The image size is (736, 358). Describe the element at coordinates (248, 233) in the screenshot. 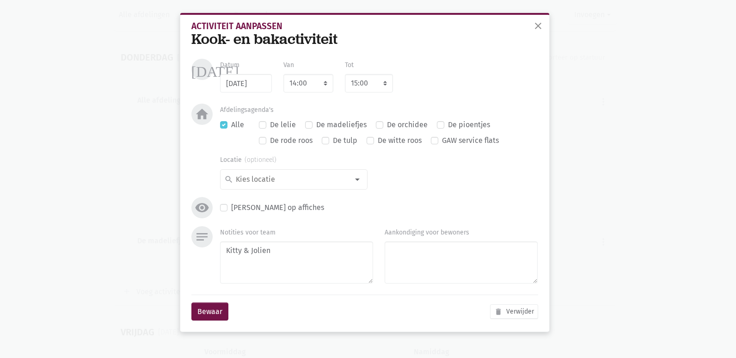

I see `label: Notities voor team` at that location.